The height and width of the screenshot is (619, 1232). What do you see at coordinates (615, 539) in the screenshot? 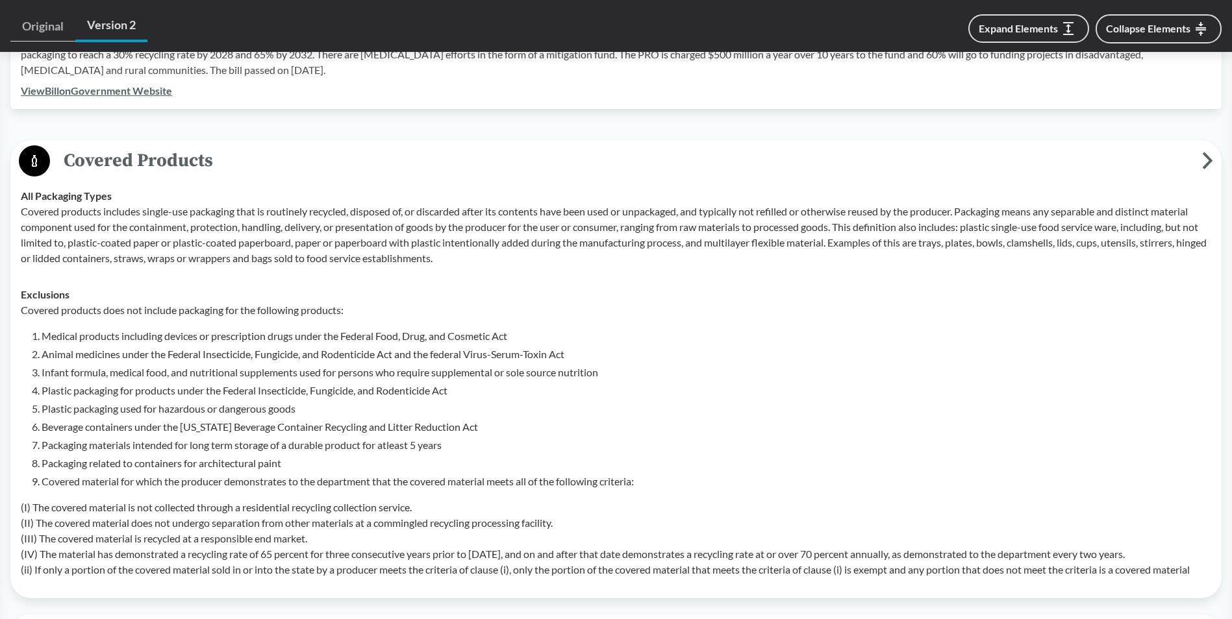
I see `p: (I) The covered material is not collected through a residential recycling collection service. (II...` at bounding box center [615, 539].